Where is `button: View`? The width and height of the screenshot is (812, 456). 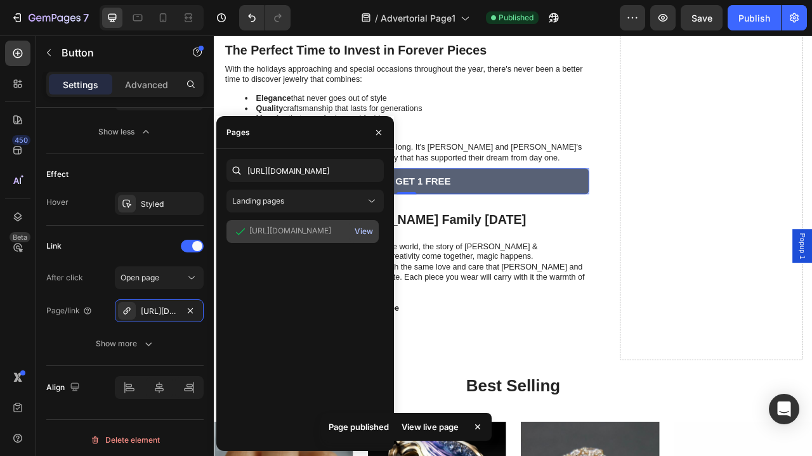 button: View is located at coordinates (364, 232).